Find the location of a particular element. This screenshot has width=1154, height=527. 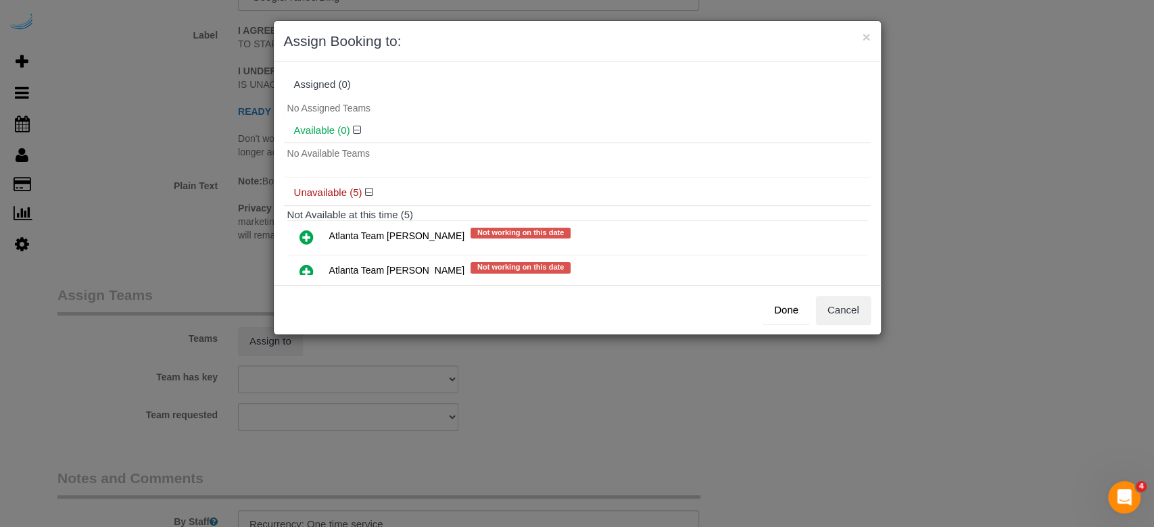

div: Assigned (0) is located at coordinates (577, 84).